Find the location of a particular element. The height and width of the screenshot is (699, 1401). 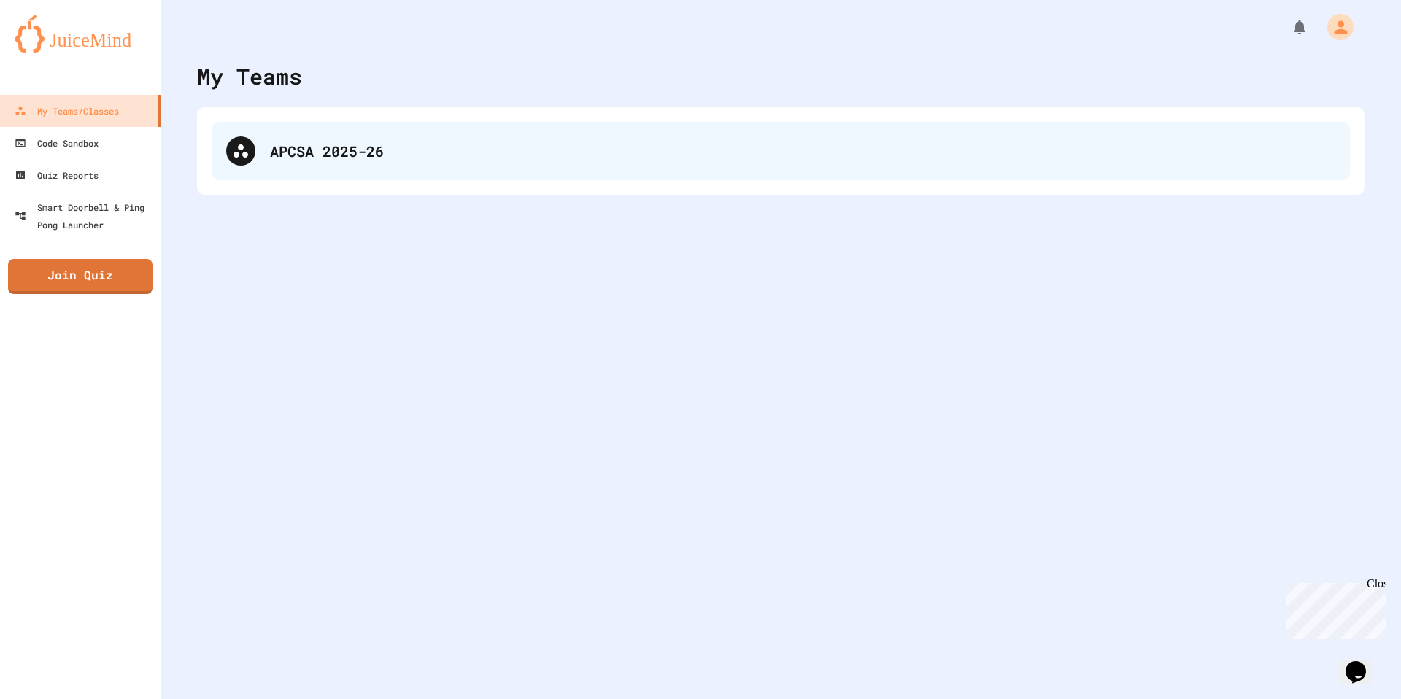

div: Smart Doorbell & Ping Pong Launcher is located at coordinates (85, 216).